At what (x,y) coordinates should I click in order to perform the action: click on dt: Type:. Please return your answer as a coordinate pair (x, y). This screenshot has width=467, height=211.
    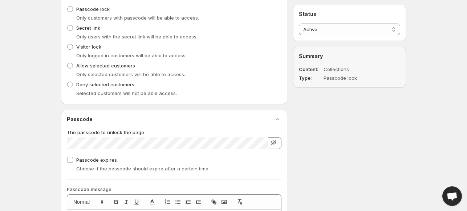
    Looking at the image, I should click on (311, 78).